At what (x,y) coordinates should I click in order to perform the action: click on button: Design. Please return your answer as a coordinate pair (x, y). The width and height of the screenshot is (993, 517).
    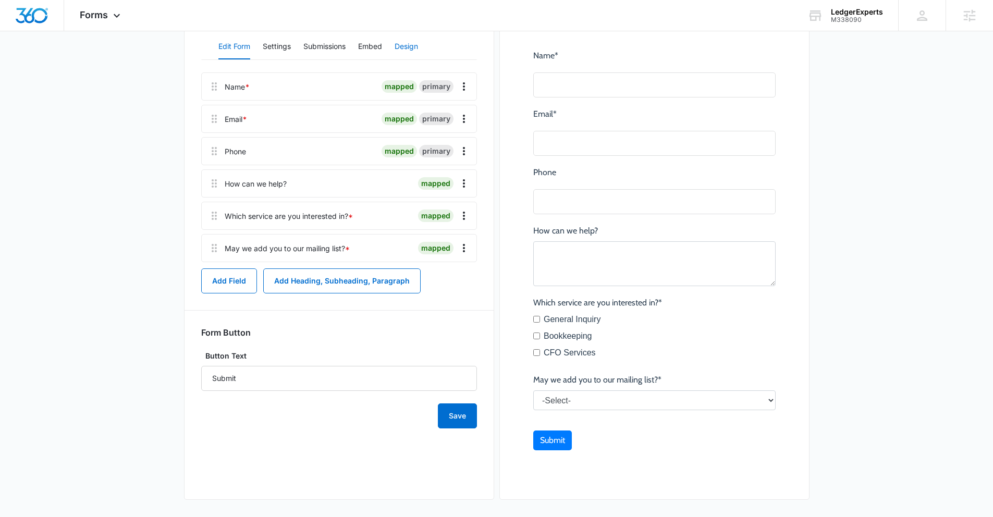
    Looking at the image, I should click on (406, 47).